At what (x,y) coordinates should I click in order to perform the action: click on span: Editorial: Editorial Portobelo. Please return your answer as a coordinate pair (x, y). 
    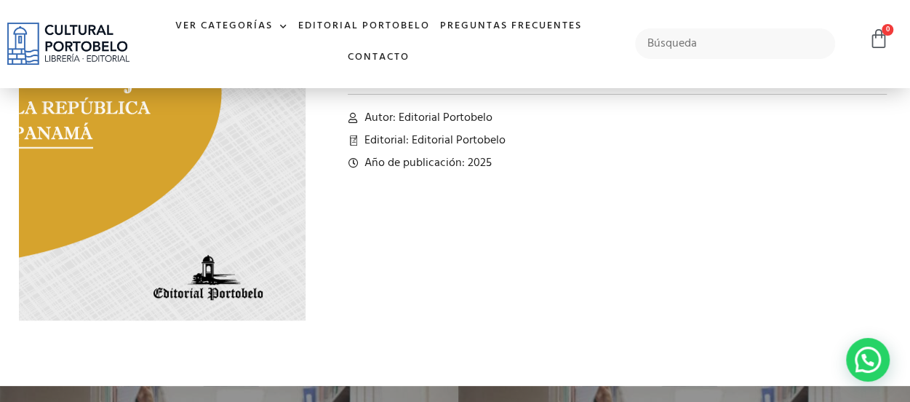
    Looking at the image, I should click on (433, 140).